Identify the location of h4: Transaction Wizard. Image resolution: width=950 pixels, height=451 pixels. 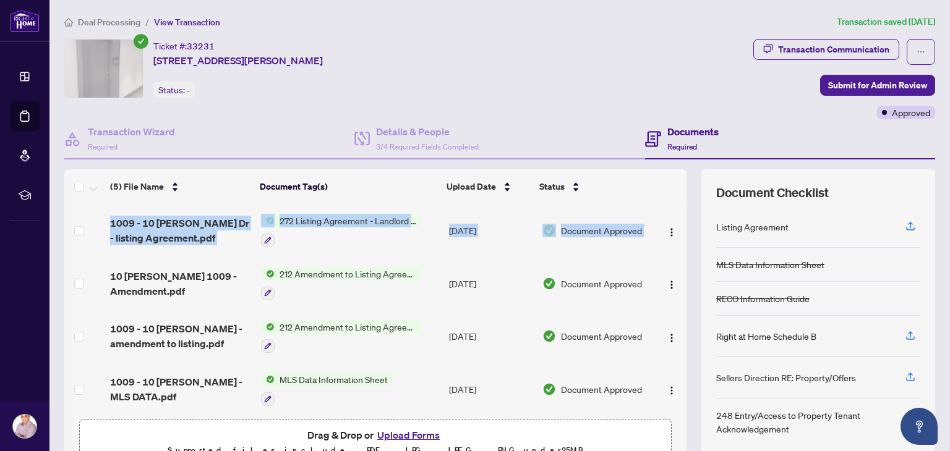
(131, 132).